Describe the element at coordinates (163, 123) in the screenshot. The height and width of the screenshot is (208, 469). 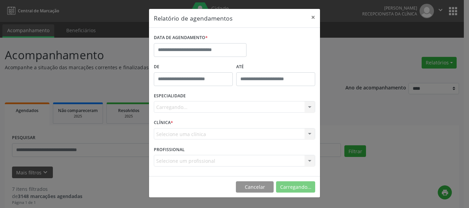
I see `label: CLÍNICA` at that location.